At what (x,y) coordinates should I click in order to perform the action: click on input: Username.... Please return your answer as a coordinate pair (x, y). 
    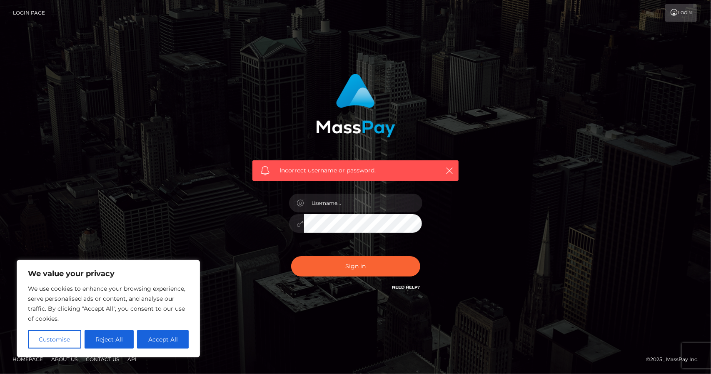
    Looking at the image, I should click on (363, 203).